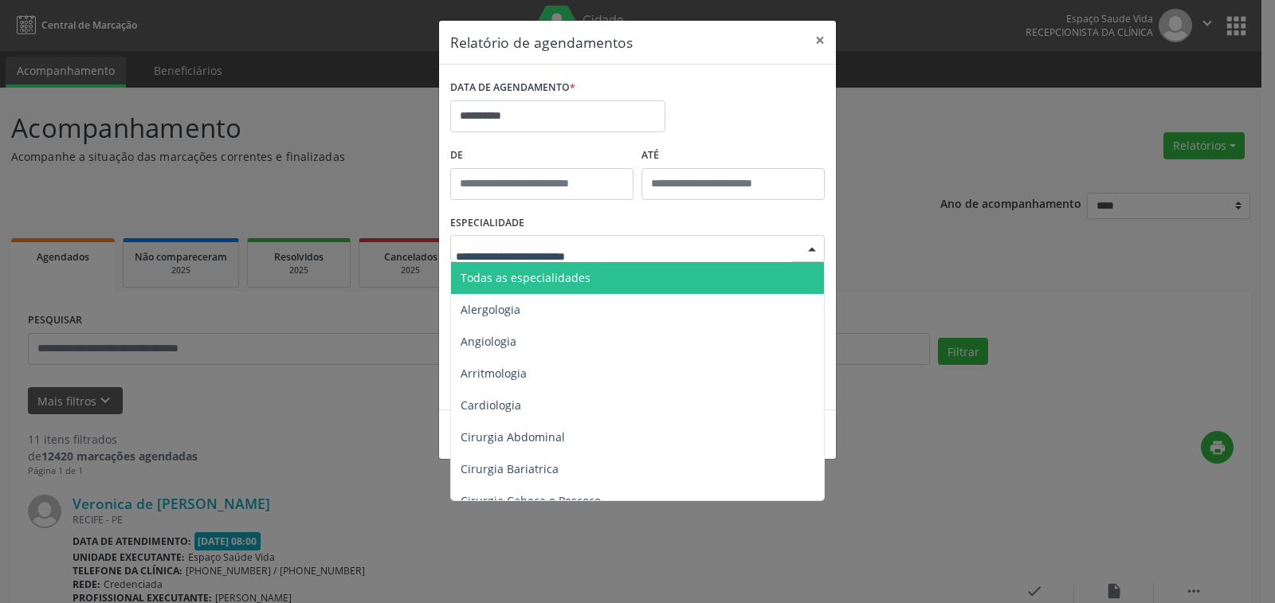 The height and width of the screenshot is (603, 1275). What do you see at coordinates (487, 223) in the screenshot?
I see `label: ESPECIALIDADE` at bounding box center [487, 223].